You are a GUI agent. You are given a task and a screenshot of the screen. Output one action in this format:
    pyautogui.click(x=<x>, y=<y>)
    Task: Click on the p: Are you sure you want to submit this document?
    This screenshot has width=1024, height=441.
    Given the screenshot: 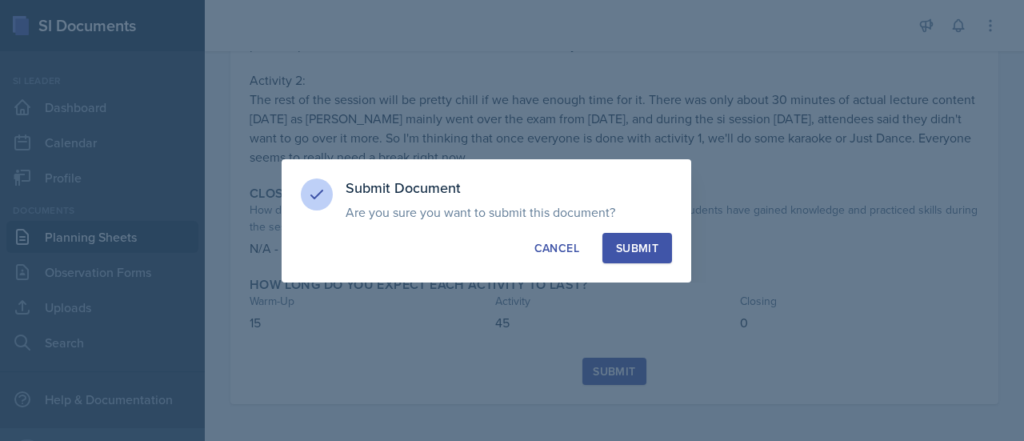 What is the action you would take?
    pyautogui.click(x=509, y=212)
    